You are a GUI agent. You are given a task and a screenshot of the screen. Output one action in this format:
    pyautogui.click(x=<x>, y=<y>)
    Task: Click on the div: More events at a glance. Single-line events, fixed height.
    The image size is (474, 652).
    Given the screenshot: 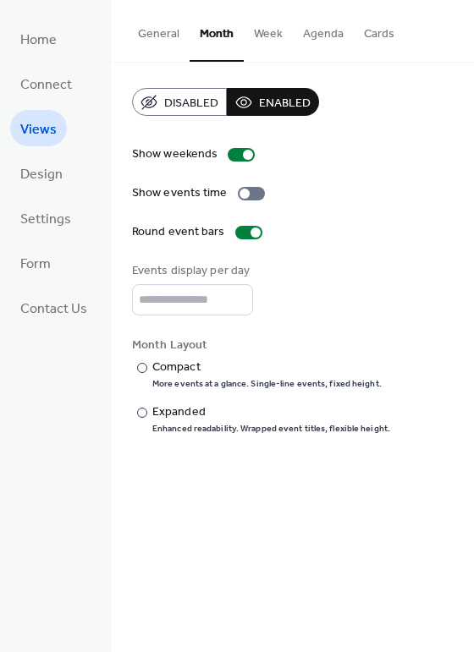 What is the action you would take?
    pyautogui.click(x=266, y=384)
    